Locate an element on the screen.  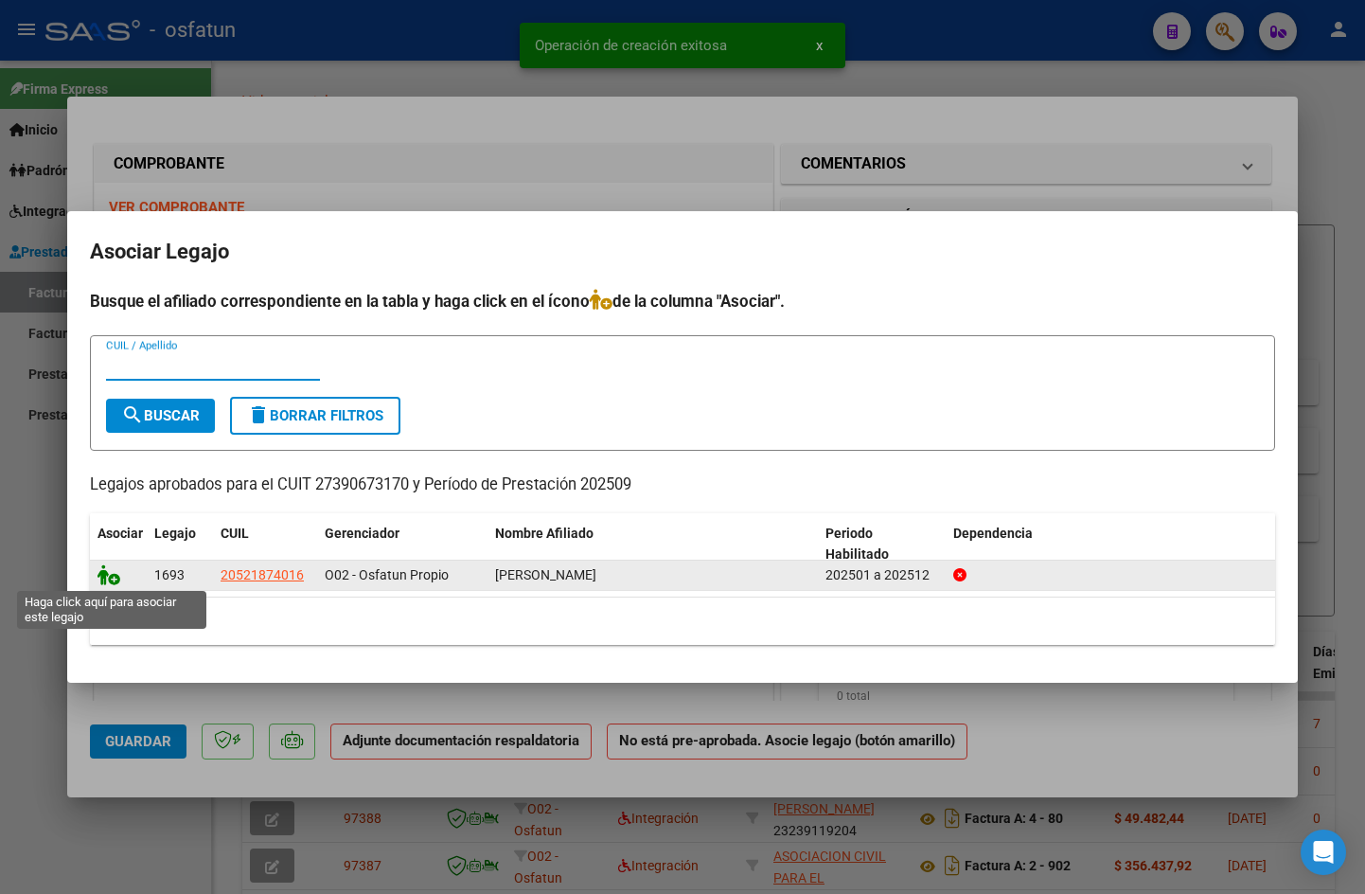
span: Borrar Filtros is located at coordinates (315, 416).